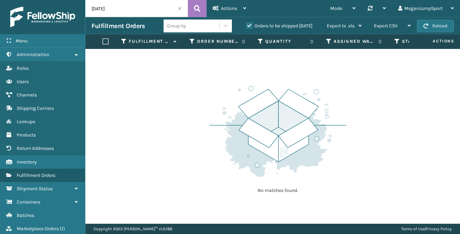 This screenshot has width=460, height=234. I want to click on span: Lookups, so click(26, 121).